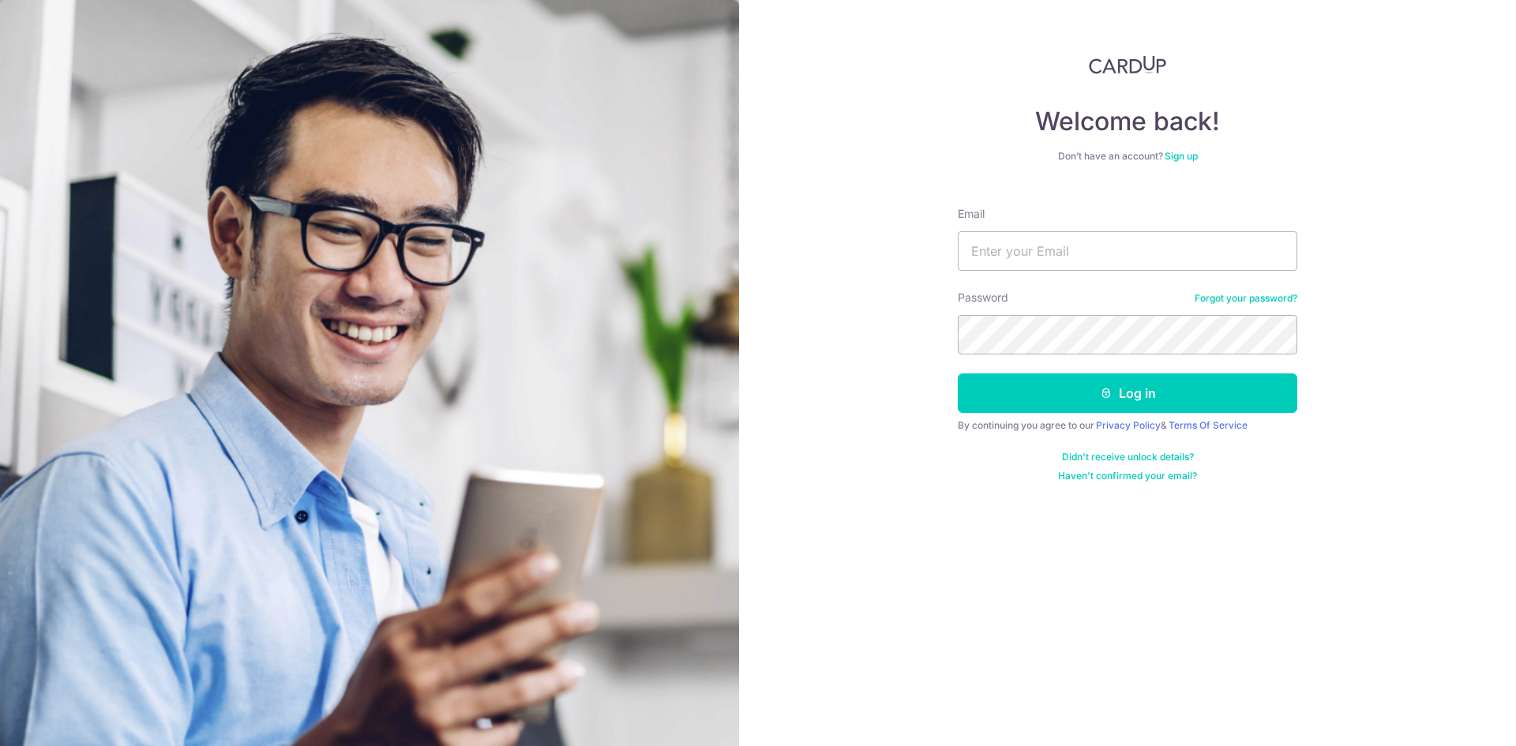  What do you see at coordinates (1128, 393) in the screenshot?
I see `button: Log in` at bounding box center [1128, 393].